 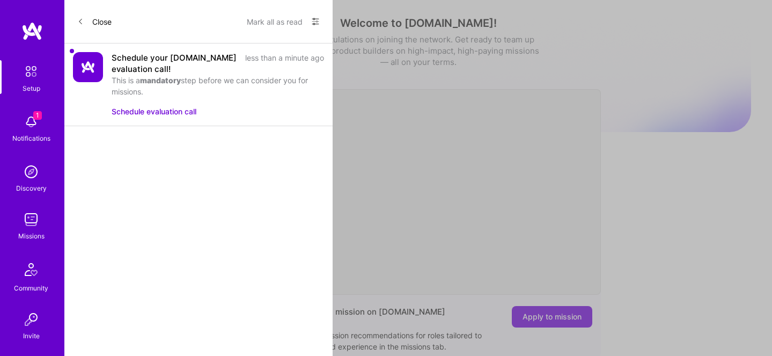 What do you see at coordinates (31, 71) in the screenshot?
I see `img: setup` at bounding box center [31, 71].